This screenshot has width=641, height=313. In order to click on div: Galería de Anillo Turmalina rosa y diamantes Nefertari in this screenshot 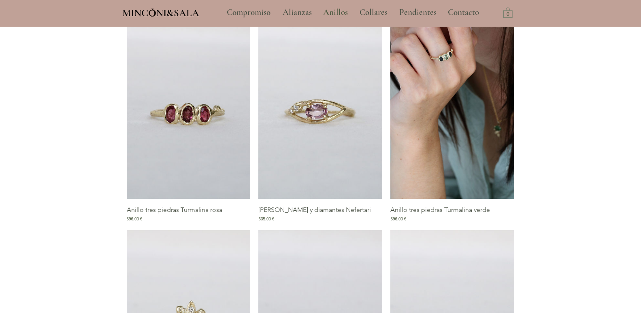, I will do `click(320, 118)`.